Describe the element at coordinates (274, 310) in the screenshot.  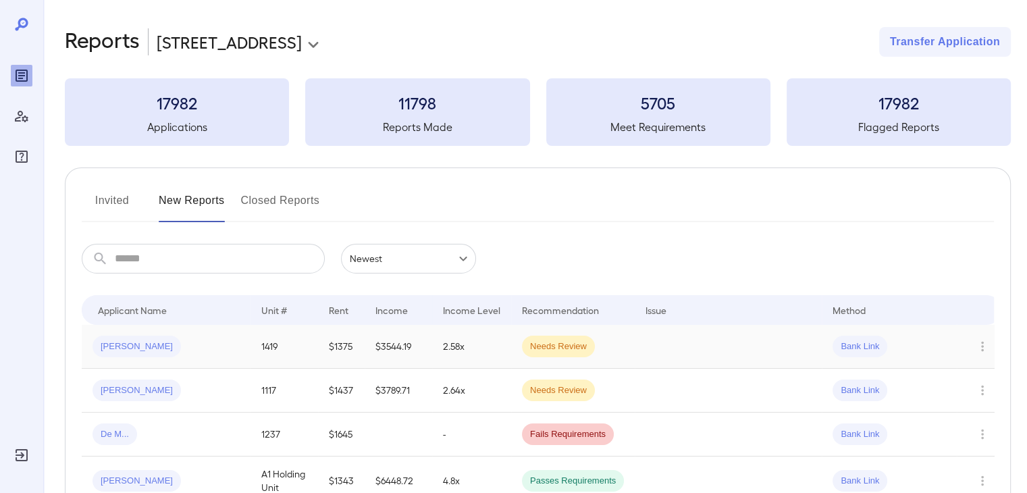
I see `div: Unit #` at that location.